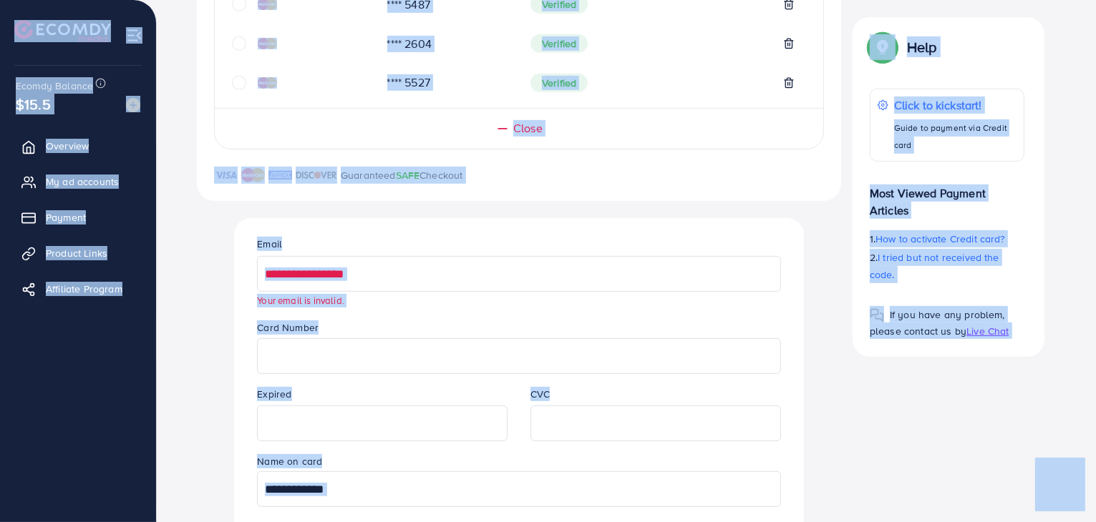  Describe the element at coordinates (77, 253) in the screenshot. I see `span: Product Links` at that location.